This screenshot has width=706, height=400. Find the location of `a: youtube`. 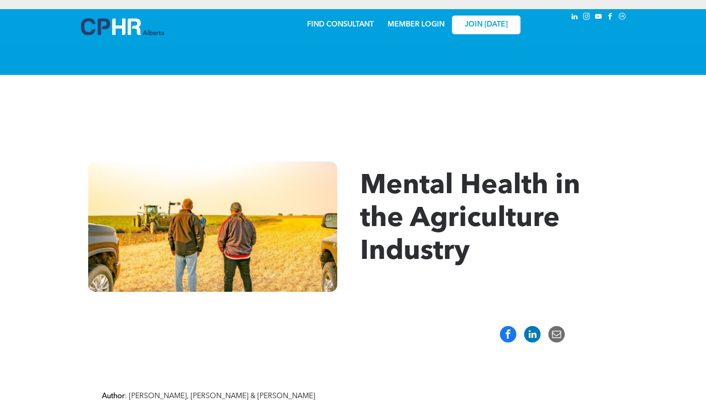

a: youtube is located at coordinates (599, 17).